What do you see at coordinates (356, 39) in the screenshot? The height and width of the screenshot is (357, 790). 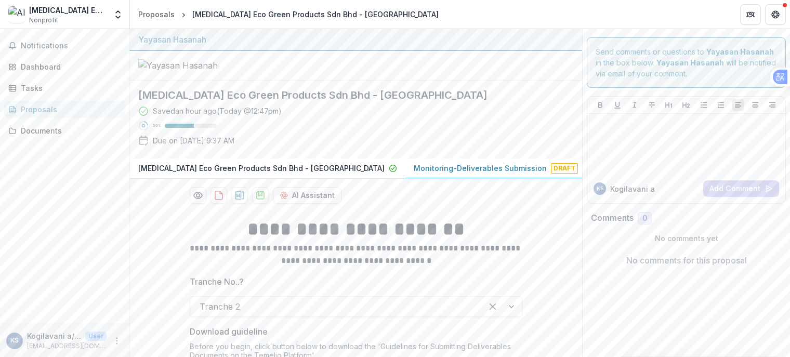 I see `div: Yayasan Hasanah` at bounding box center [356, 39].